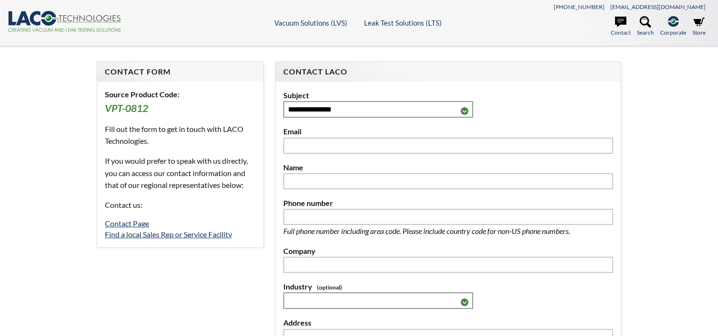 Image resolution: width=718 pixels, height=336 pixels. What do you see at coordinates (127, 223) in the screenshot?
I see `a: Contact Page` at bounding box center [127, 223].